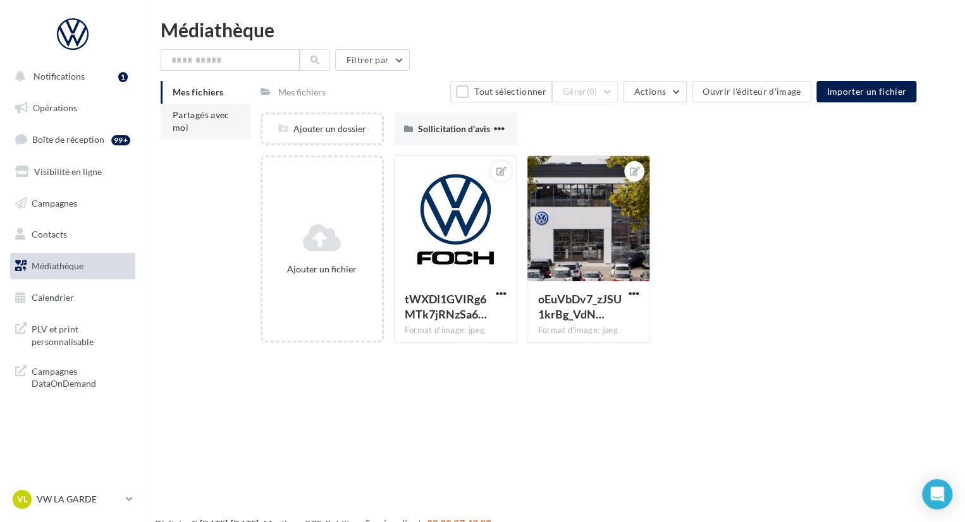 The height and width of the screenshot is (522, 965). Describe the element at coordinates (68, 171) in the screenshot. I see `span: Visibilité en ligne` at that location.